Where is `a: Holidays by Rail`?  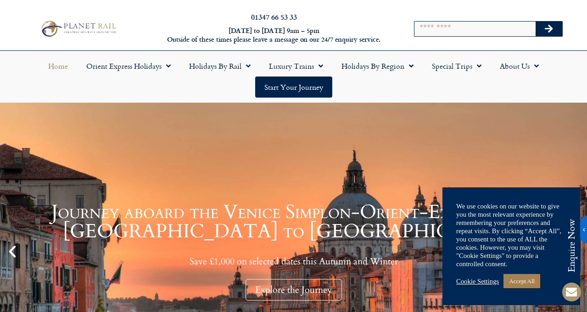
a: Holidays by Rail is located at coordinates (220, 66).